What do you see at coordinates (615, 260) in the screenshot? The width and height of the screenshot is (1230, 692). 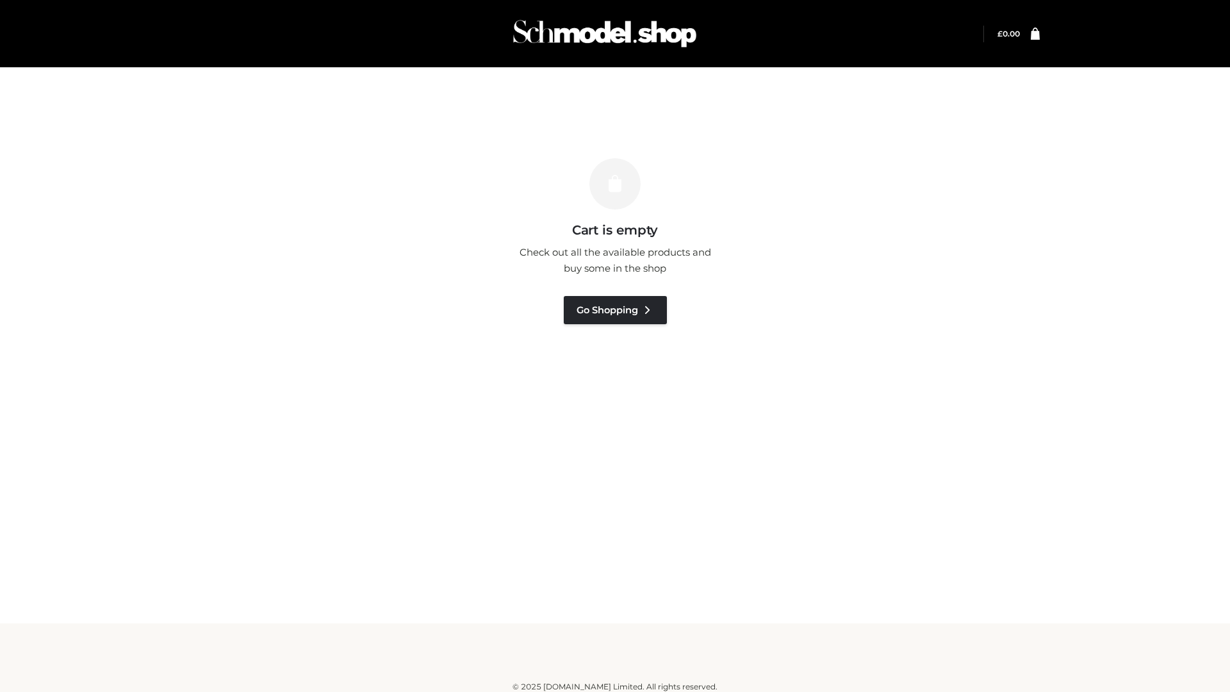 I see `p: Check out all the available products and buy some in the shop` at bounding box center [615, 260].